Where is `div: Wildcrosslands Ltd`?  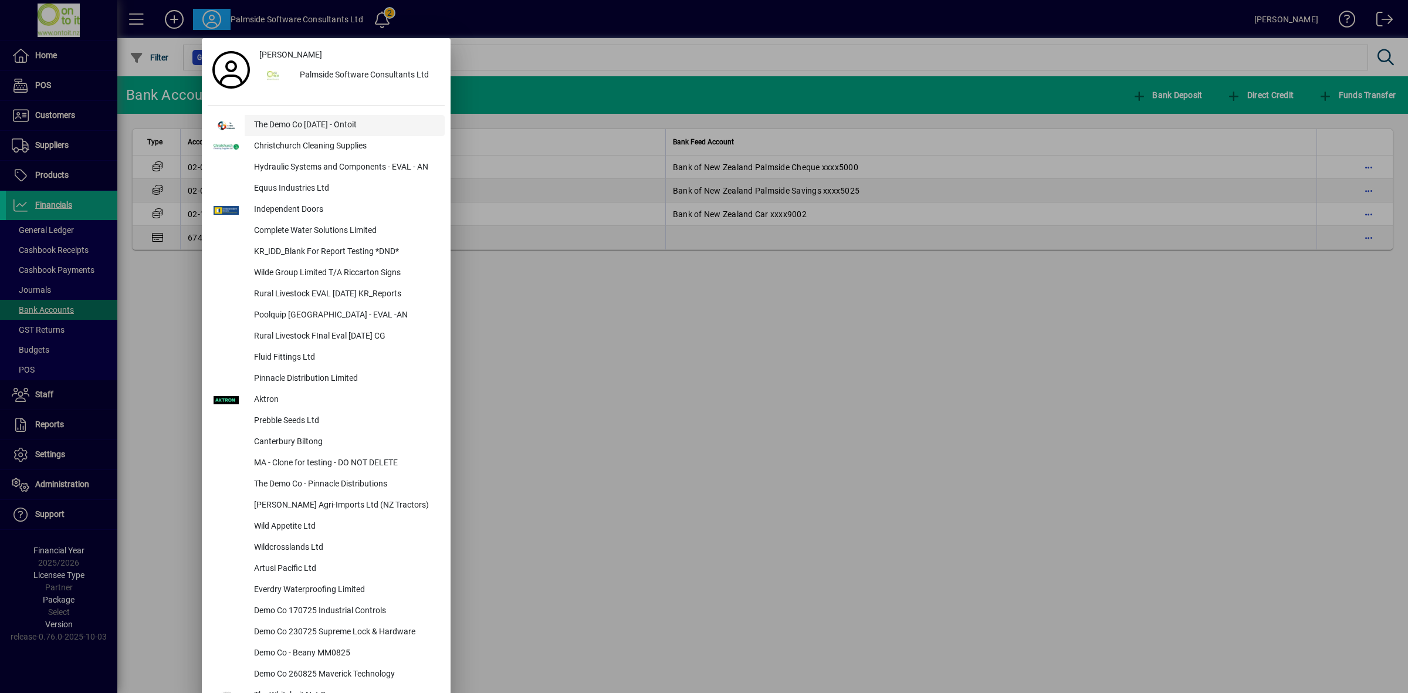 div: Wildcrosslands Ltd is located at coordinates (344, 548).